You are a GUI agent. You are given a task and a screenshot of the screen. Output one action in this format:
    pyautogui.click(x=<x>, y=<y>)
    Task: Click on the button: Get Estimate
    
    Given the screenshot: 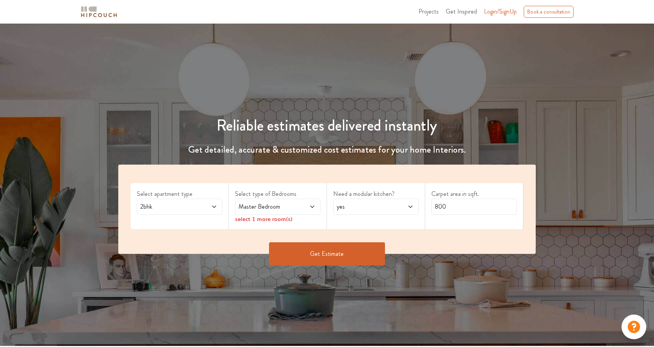 What is the action you would take?
    pyautogui.click(x=327, y=254)
    